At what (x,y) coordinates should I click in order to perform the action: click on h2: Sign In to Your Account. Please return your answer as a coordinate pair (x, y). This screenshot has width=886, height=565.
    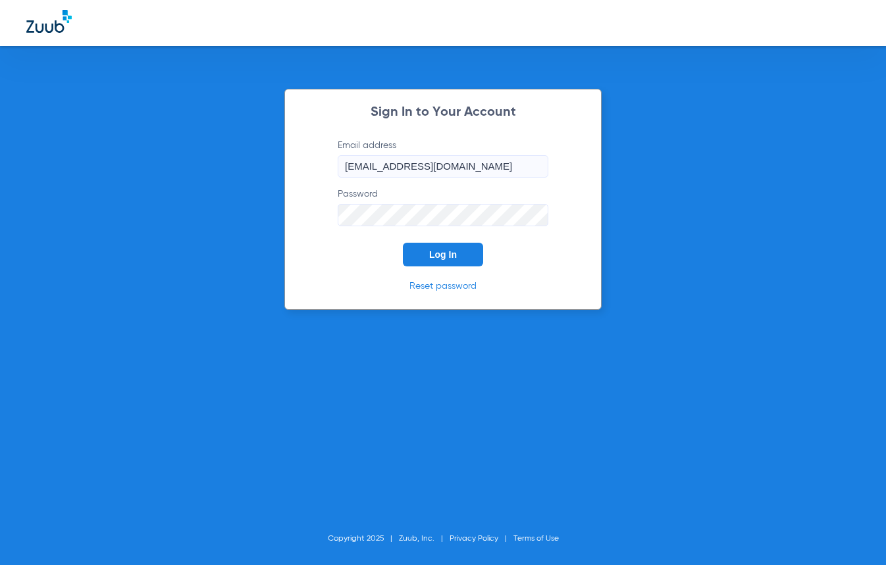
    Looking at the image, I should click on (443, 113).